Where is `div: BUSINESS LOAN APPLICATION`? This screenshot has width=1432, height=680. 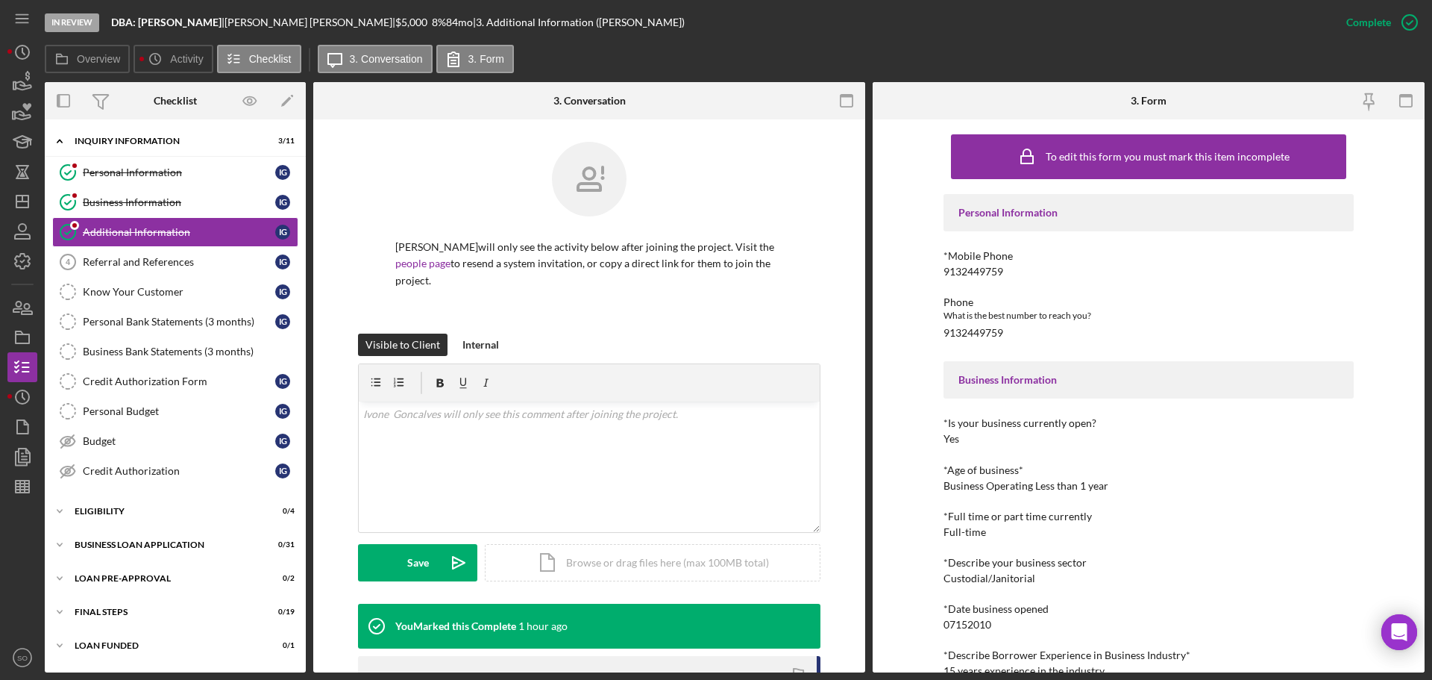
div: BUSINESS LOAN APPLICATION is located at coordinates (166, 545).